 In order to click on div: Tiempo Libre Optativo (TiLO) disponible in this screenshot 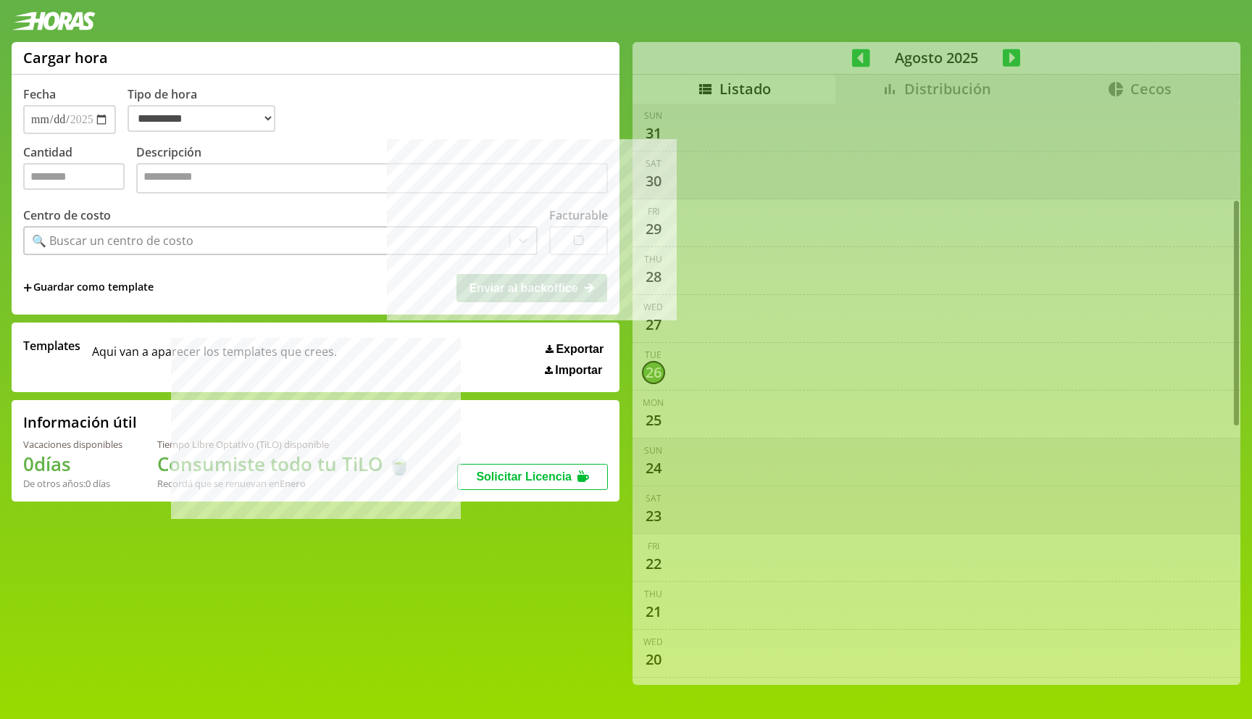, I will do `click(284, 444)`.